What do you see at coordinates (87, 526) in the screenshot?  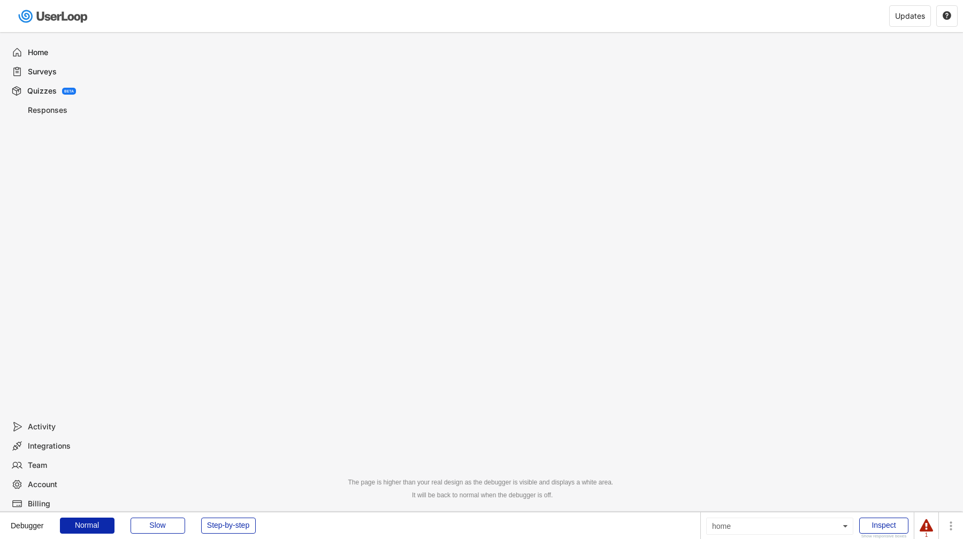 I see `div: Normal` at bounding box center [87, 526].